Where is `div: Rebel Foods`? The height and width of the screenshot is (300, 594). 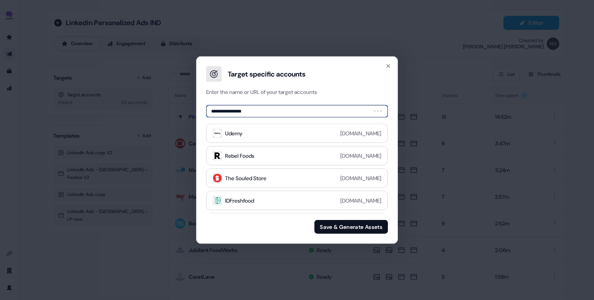
div: Rebel Foods is located at coordinates (240, 156).